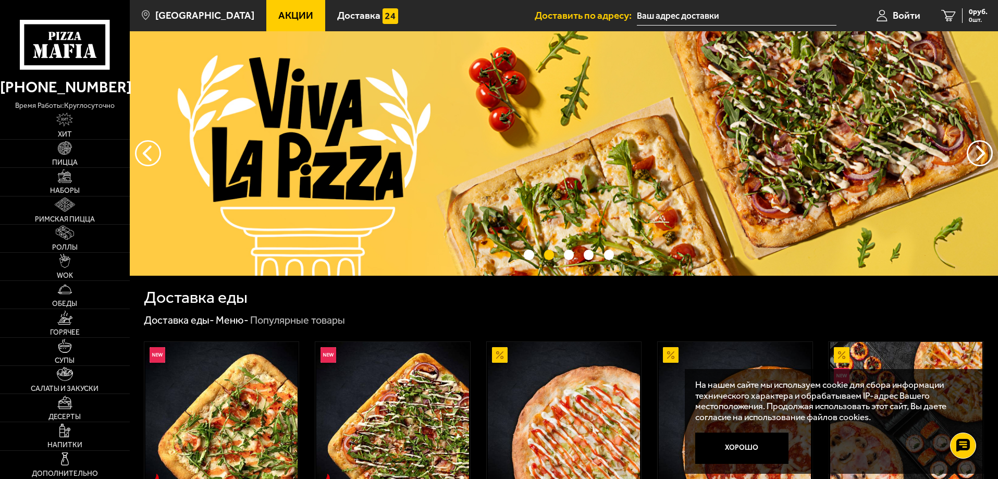  Describe the element at coordinates (980, 153) in the screenshot. I see `button: предыдущий` at that location.